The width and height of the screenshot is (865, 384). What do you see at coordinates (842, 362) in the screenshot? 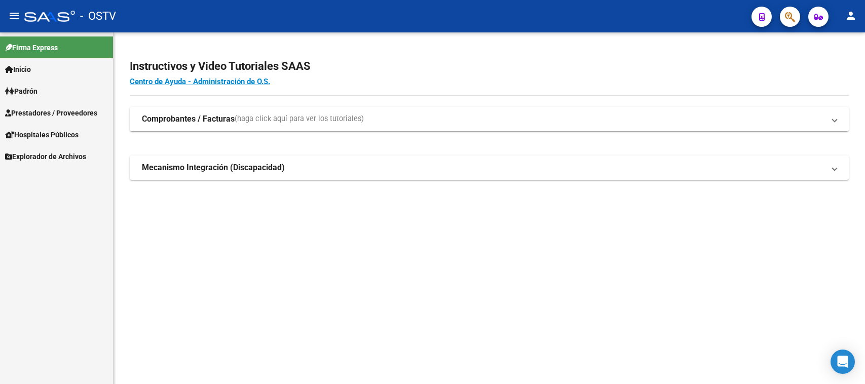
I see `div: Open Intercom Messenger` at bounding box center [842, 362].